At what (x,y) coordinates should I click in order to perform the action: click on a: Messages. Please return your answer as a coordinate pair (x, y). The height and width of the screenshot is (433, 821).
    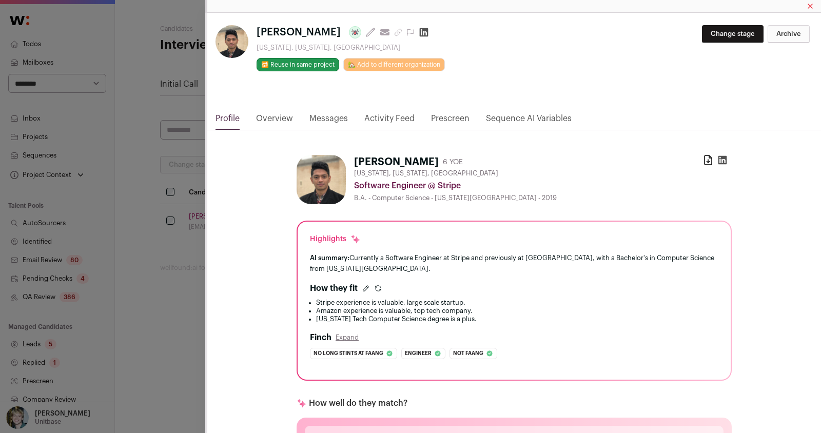
    Looking at the image, I should click on (329, 121).